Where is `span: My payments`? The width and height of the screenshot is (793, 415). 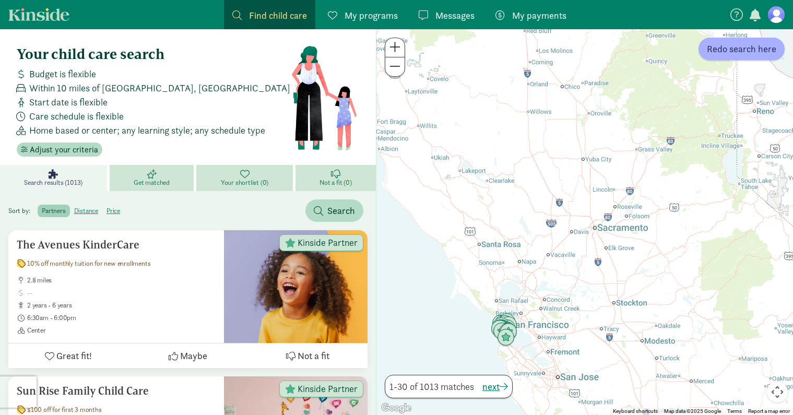 span: My payments is located at coordinates (540, 15).